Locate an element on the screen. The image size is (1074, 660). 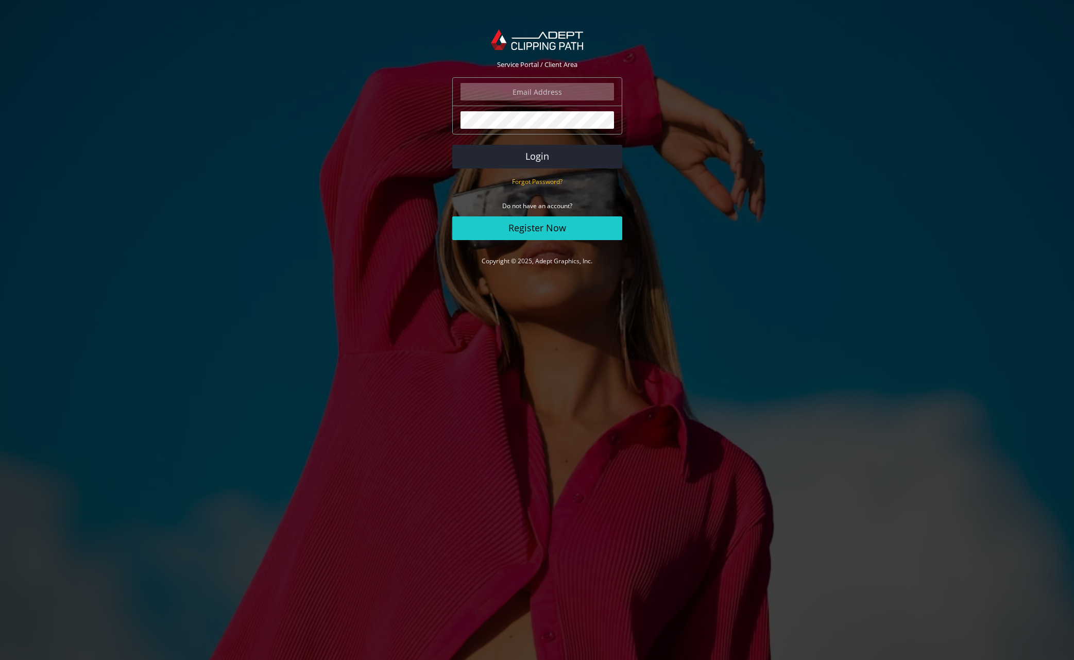
small: Forgot Password? is located at coordinates (537, 181).